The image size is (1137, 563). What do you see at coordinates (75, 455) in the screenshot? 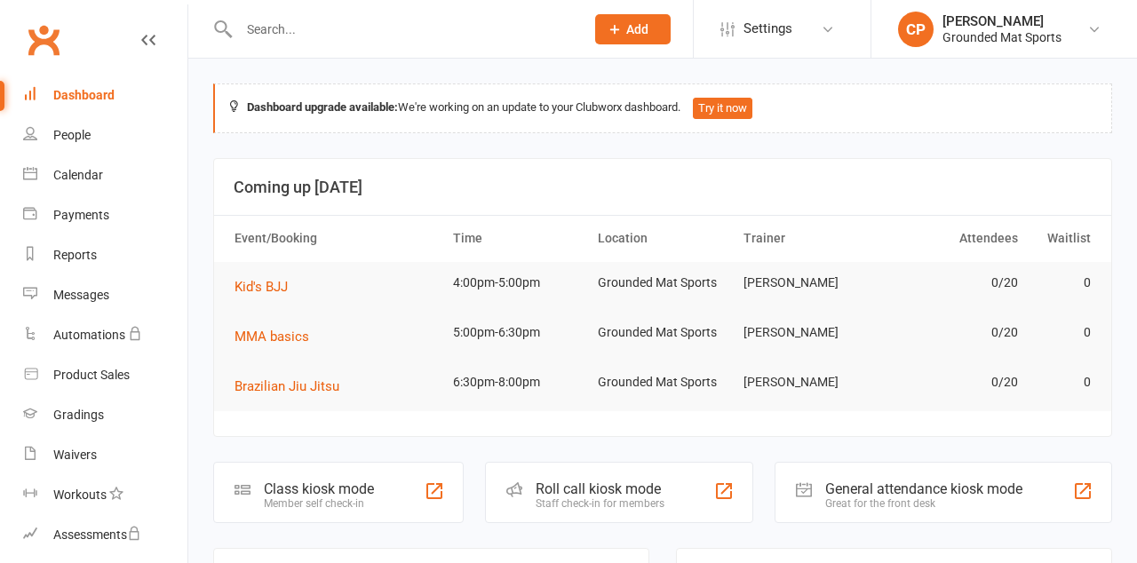
I see `div: Waivers` at bounding box center [75, 455].